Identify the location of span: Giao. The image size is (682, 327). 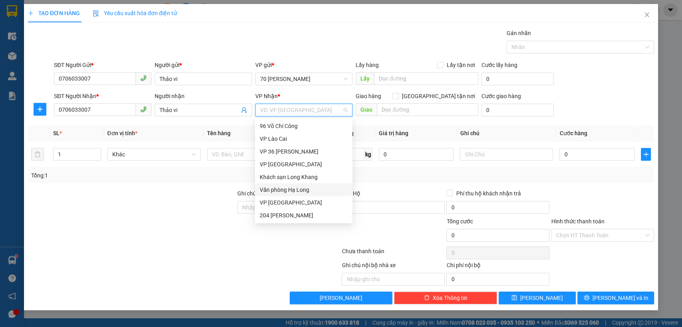
(366, 110).